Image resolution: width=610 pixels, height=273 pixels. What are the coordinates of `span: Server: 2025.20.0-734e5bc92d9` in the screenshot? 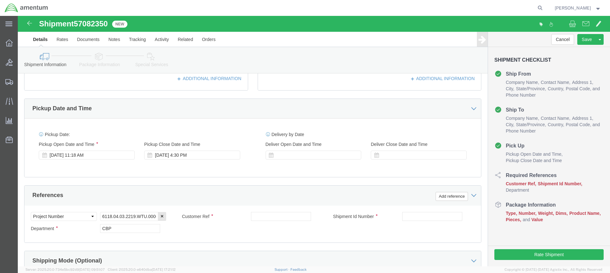 It's located at (65, 269).